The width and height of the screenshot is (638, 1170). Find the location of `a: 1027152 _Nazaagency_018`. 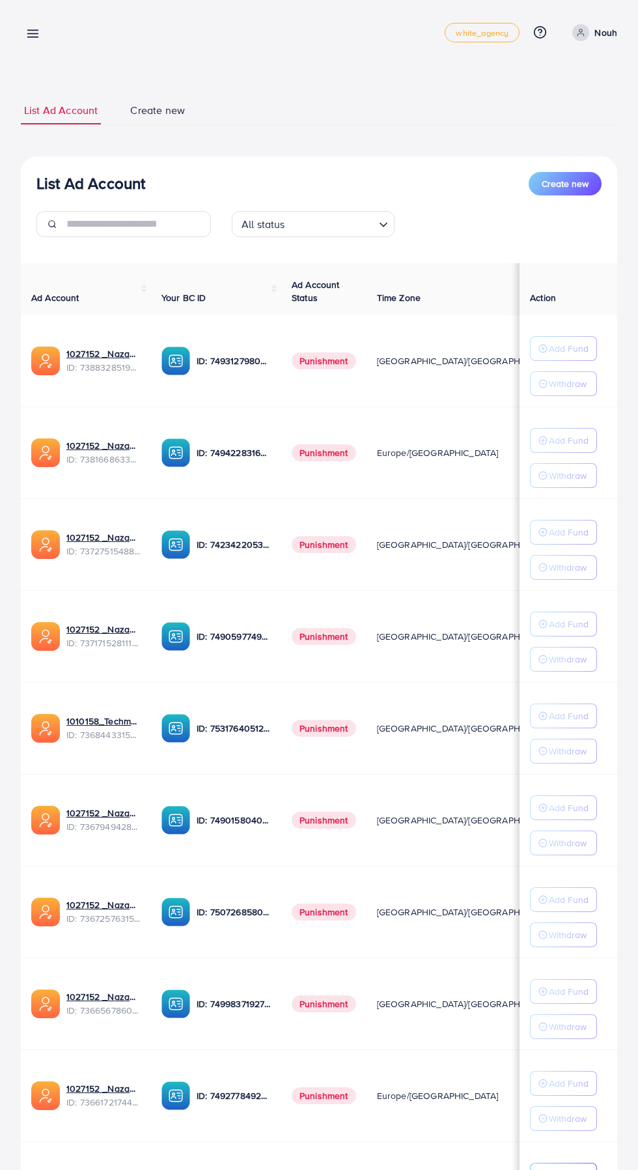

a: 1027152 _Nazaagency_018 is located at coordinates (104, 1088).